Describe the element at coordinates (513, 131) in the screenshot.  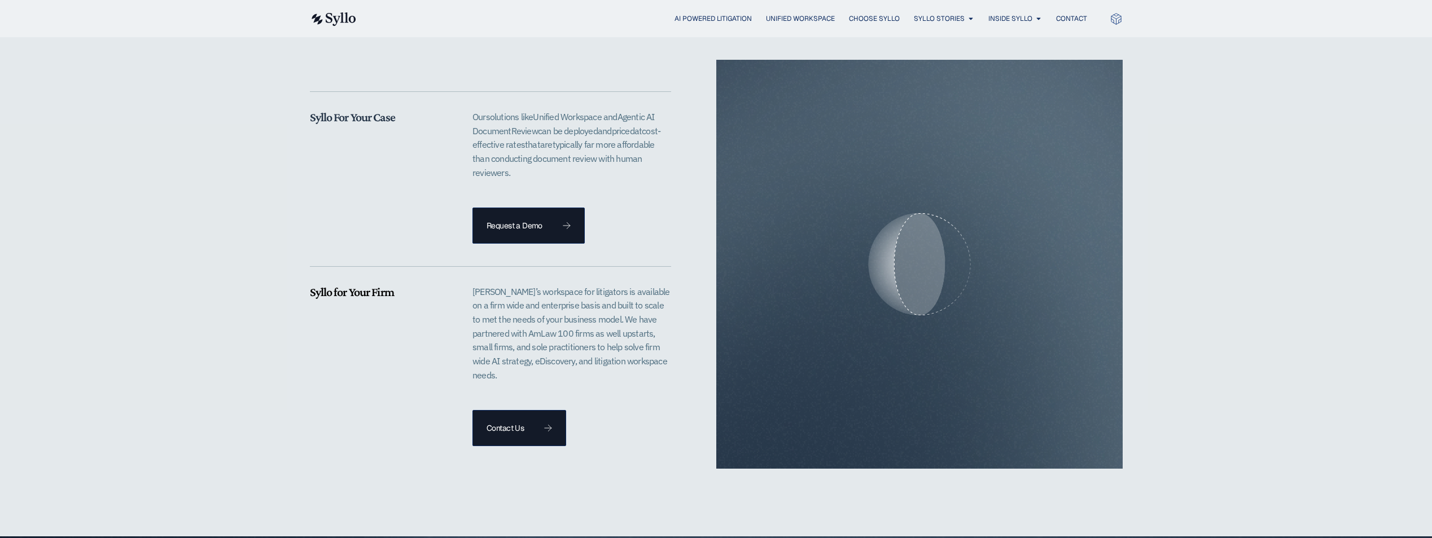
I see `span: R` at that location.